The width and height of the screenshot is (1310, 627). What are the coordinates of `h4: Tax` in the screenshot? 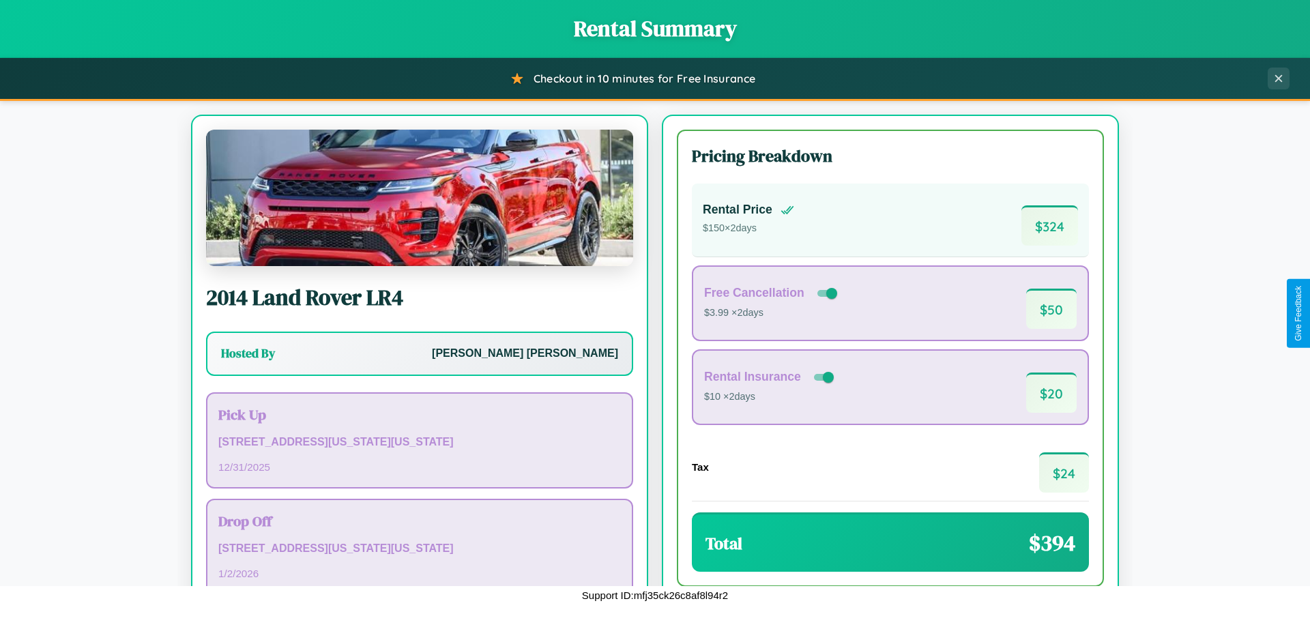 It's located at (700, 467).